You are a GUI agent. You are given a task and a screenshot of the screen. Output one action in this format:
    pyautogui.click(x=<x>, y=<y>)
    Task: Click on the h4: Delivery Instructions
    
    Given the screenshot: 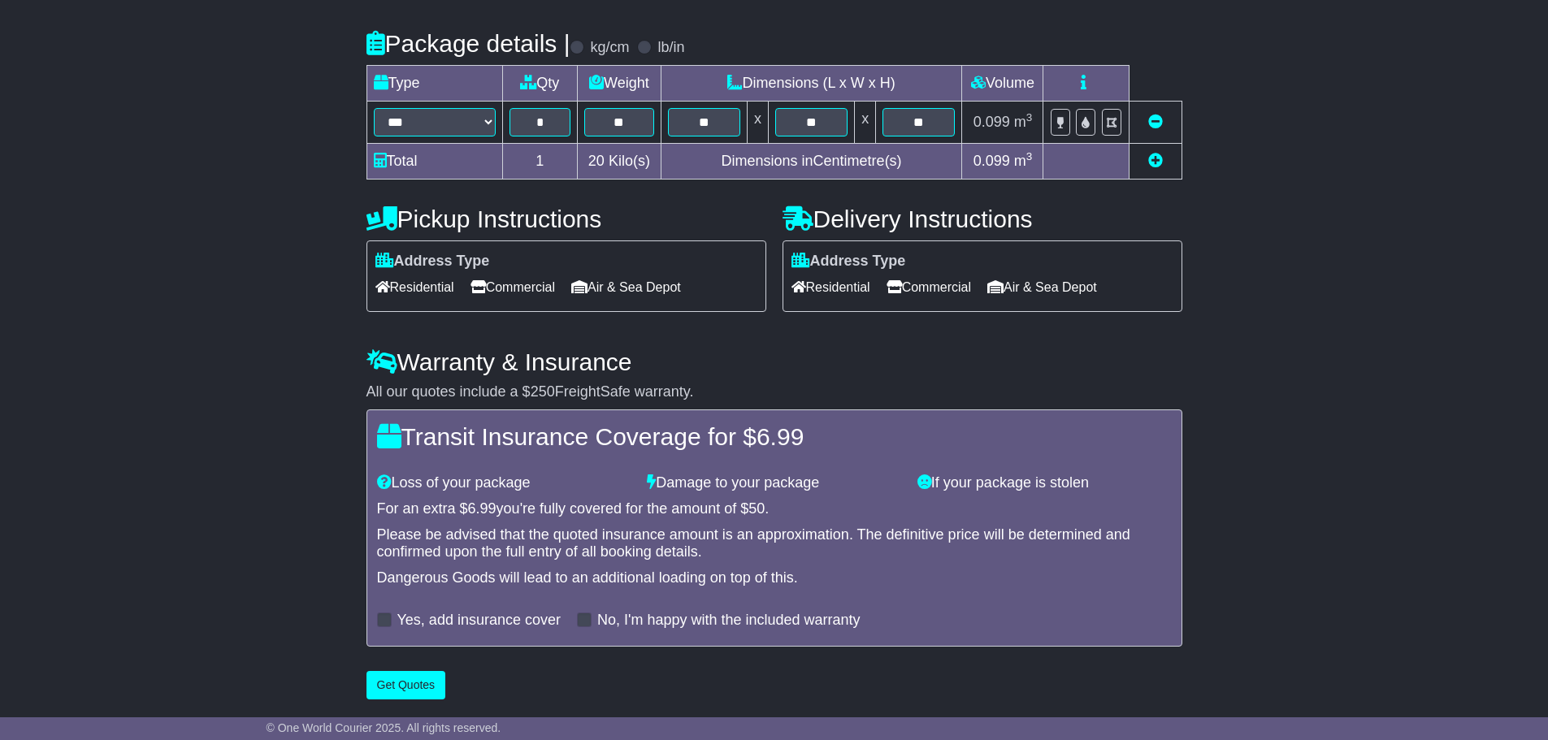 What is the action you would take?
    pyautogui.click(x=982, y=219)
    